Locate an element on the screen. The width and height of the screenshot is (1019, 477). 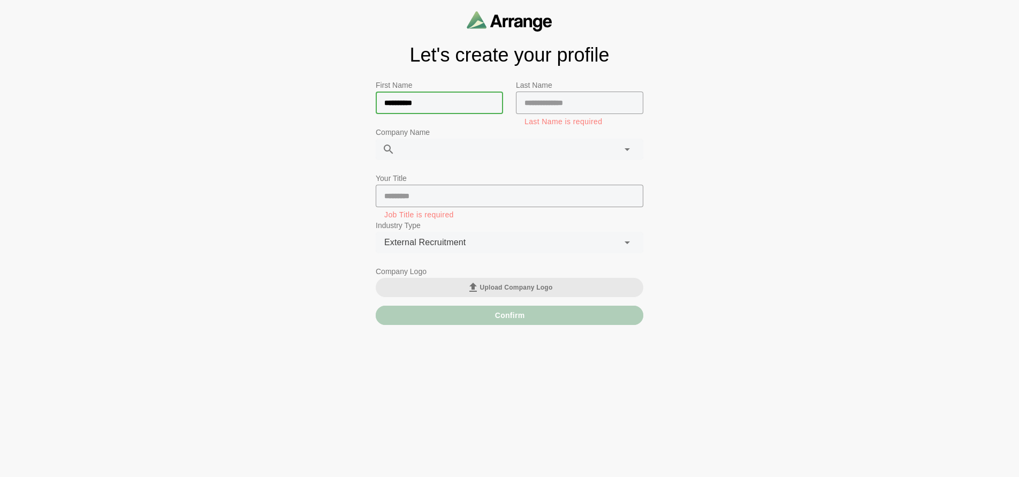
p: Your Title is located at coordinates (509, 178).